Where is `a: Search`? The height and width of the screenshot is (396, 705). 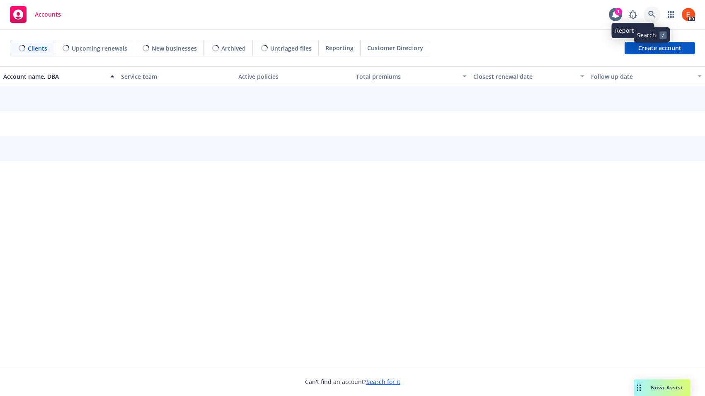 a: Search is located at coordinates (652, 15).